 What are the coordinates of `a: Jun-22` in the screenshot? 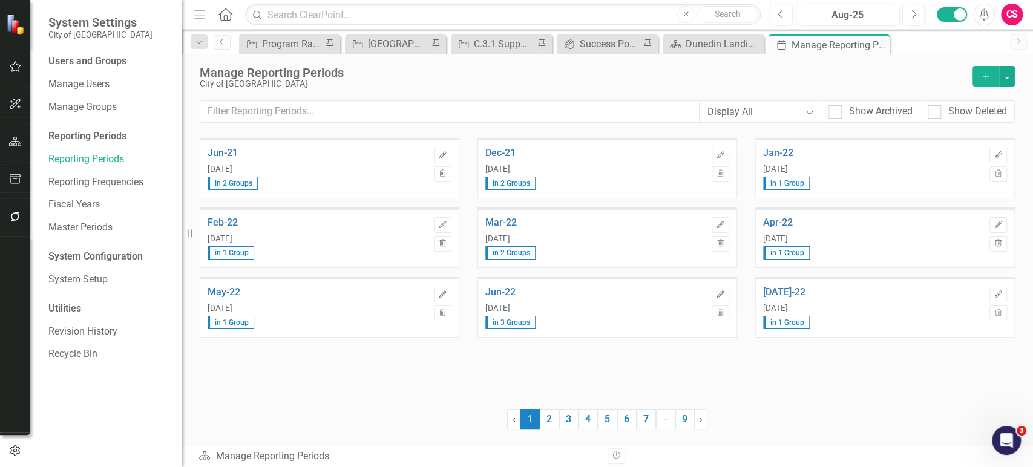 It's located at (595, 292).